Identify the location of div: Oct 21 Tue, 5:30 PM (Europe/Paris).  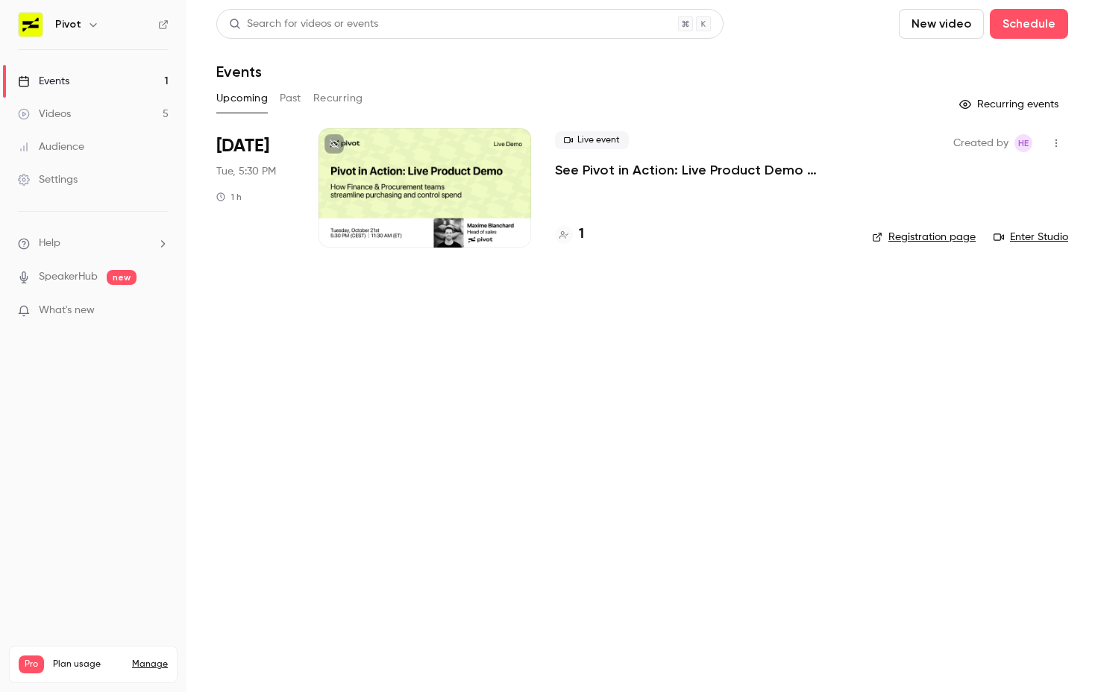
(255, 188).